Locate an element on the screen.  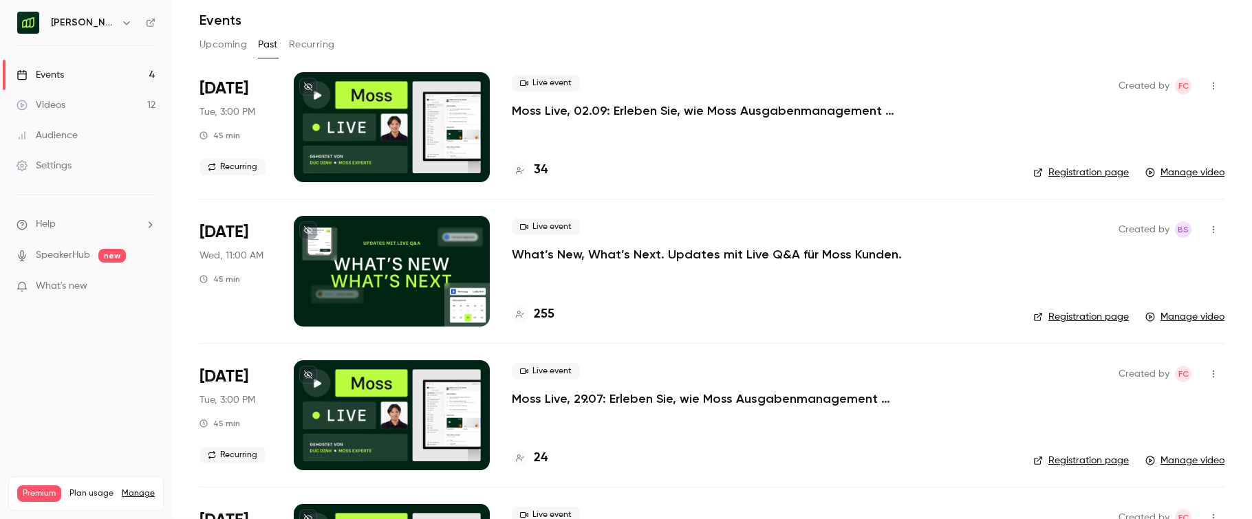
p: Moss Live, 02.09: Erleben Sie, wie Moss Ausgabenmanagement automatisiert is located at coordinates (718, 111).